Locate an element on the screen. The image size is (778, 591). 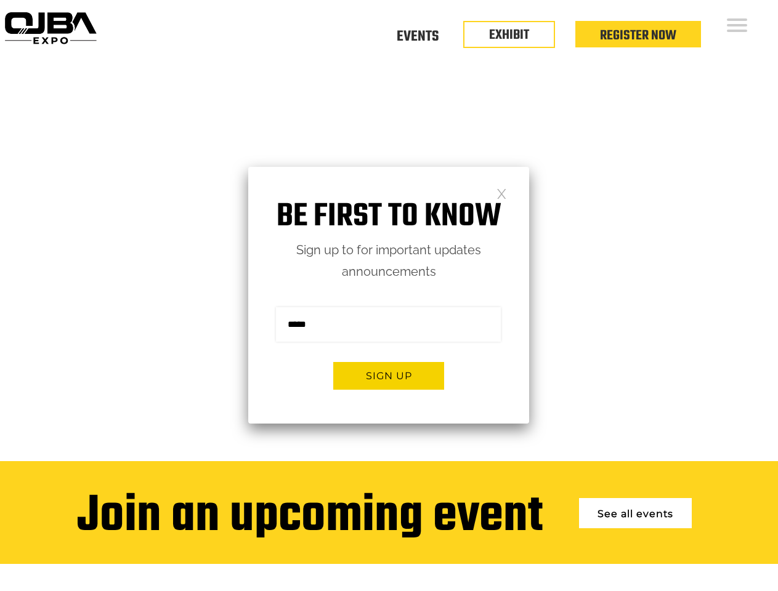
p: Sign up to for important updates announcements is located at coordinates (389, 261).